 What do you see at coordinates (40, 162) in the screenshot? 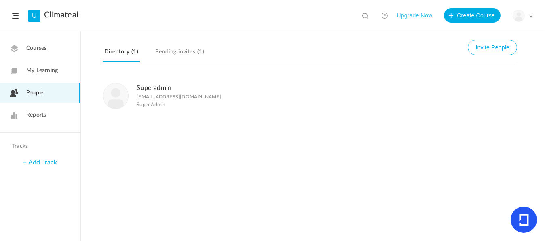
I see `a: + Add Track` at bounding box center [40, 162].